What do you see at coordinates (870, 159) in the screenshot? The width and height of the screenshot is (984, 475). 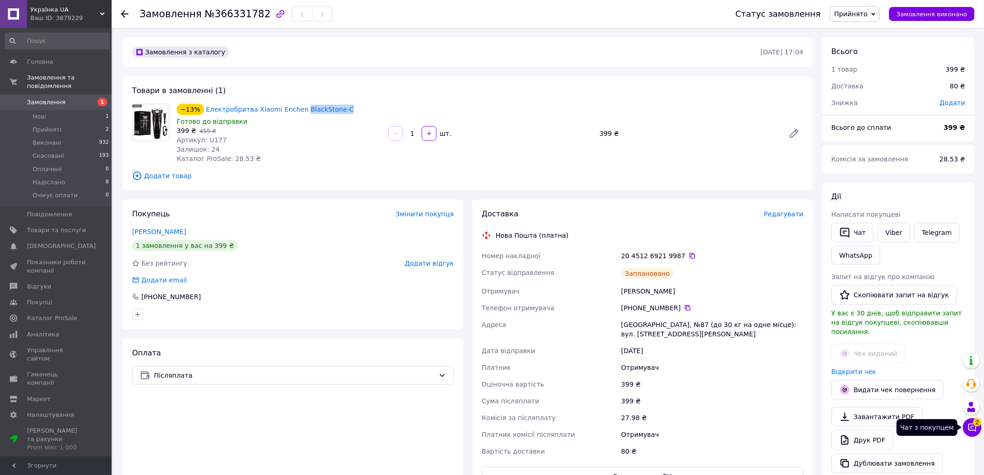 I see `span: Комісія за замовлення` at bounding box center [870, 159].